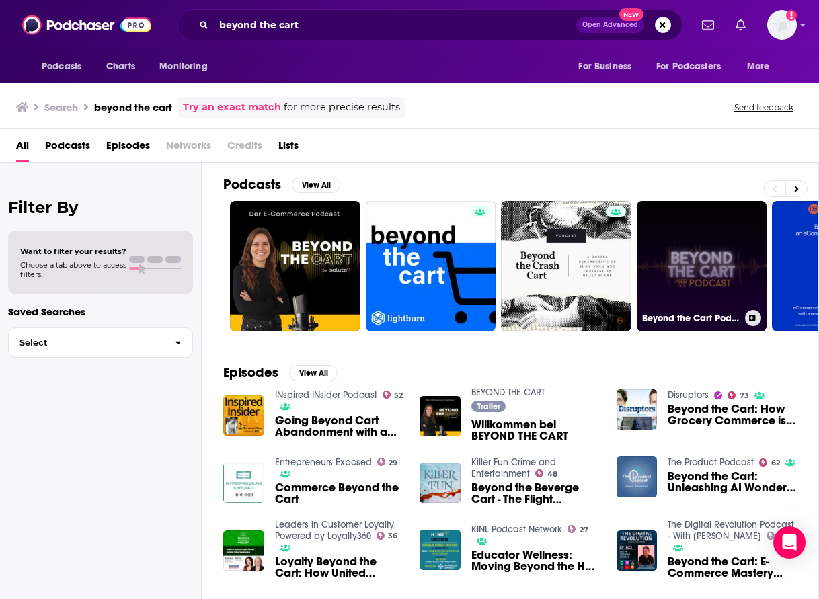 This screenshot has height=599, width=819. What do you see at coordinates (440, 550) in the screenshot?
I see `img: Educator Wellness: Moving Beyond the Hot Cocoa Cart` at bounding box center [440, 550].